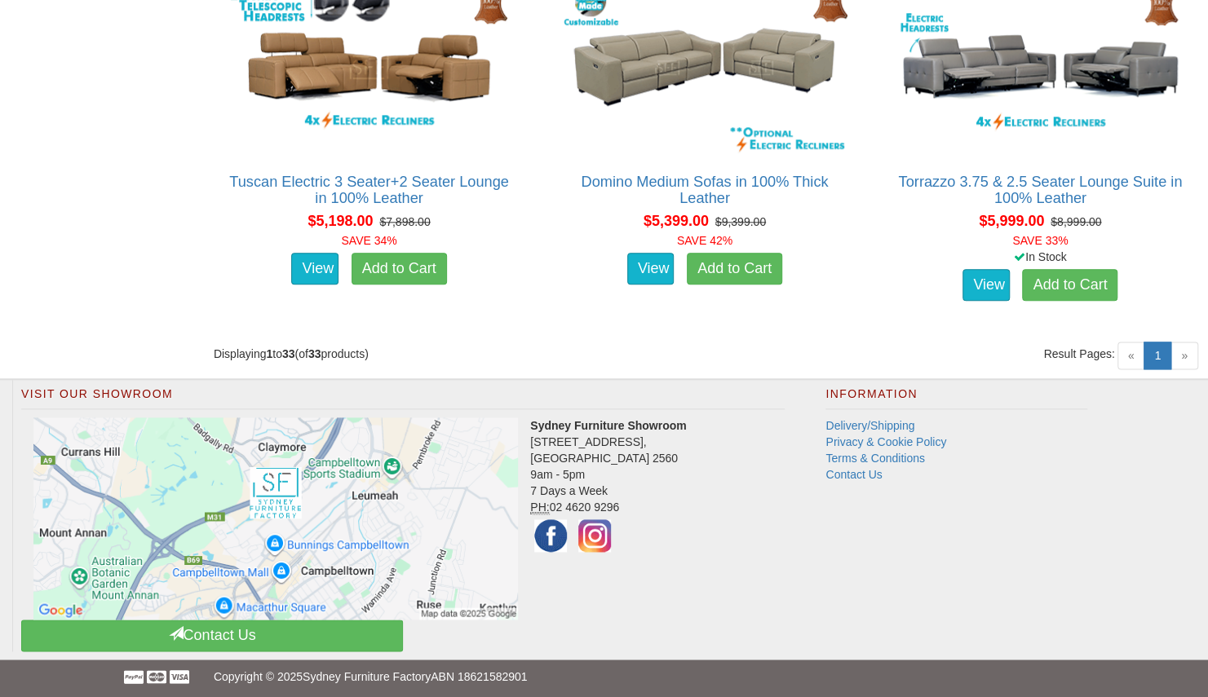 Image resolution: width=1208 pixels, height=697 pixels. I want to click on span: Result Pages:, so click(1078, 354).